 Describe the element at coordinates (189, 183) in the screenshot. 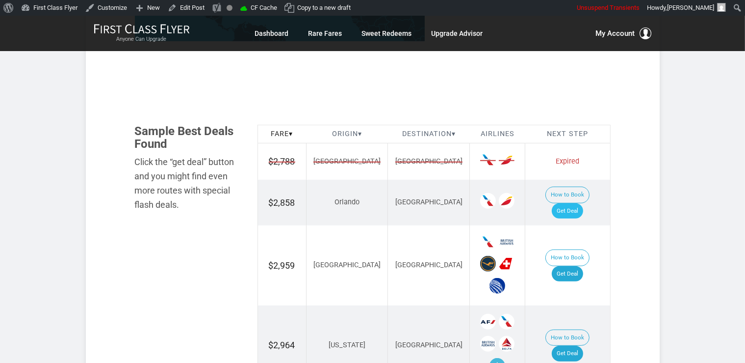

I see `div: Click the “get deal” button and you might find even more routes with special flash deals.` at that location.